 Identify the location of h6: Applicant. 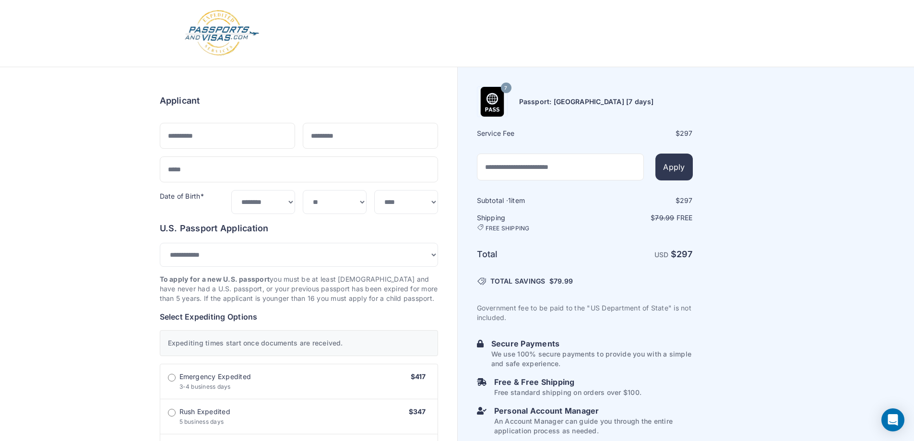
(180, 101).